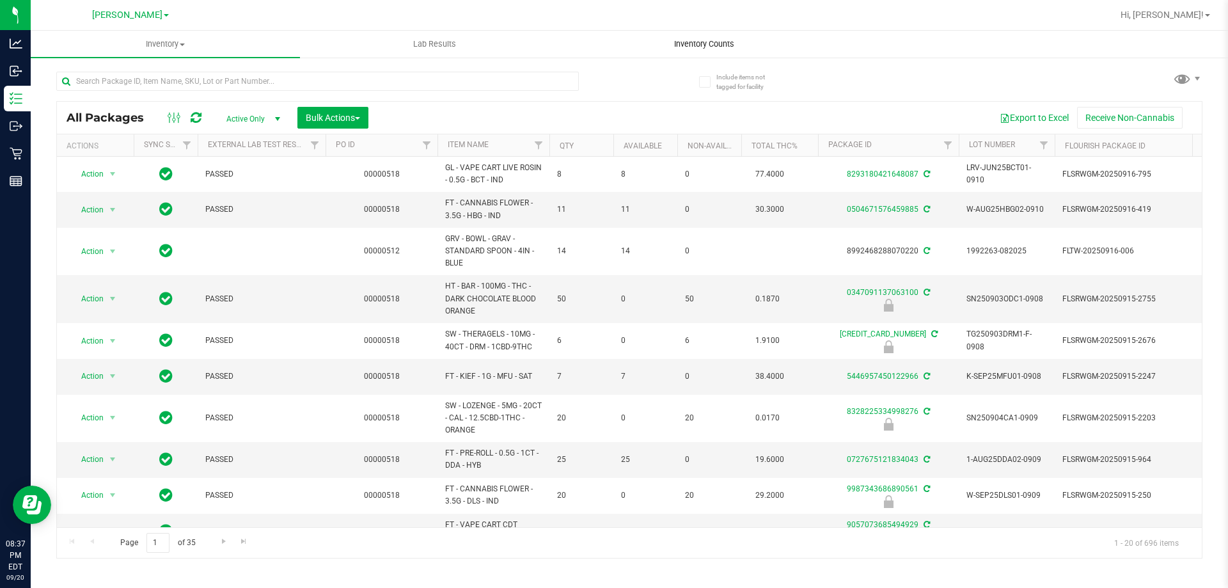 The height and width of the screenshot is (588, 1228). Describe the element at coordinates (774, 146) in the screenshot. I see `a: Total THC%` at that location.